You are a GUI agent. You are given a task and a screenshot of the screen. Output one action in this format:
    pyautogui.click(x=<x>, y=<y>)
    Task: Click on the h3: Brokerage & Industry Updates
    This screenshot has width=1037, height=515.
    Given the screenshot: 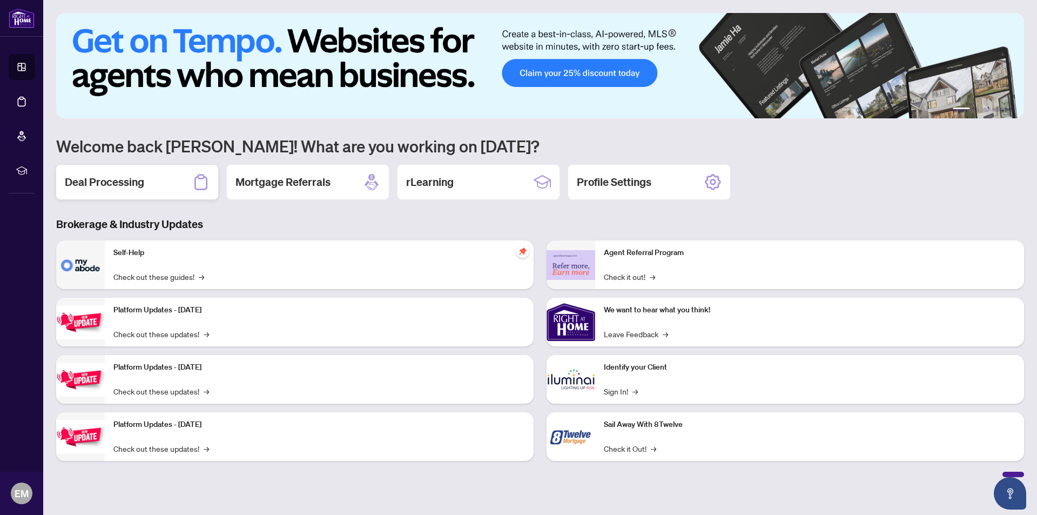 What is the action you would take?
    pyautogui.click(x=540, y=224)
    